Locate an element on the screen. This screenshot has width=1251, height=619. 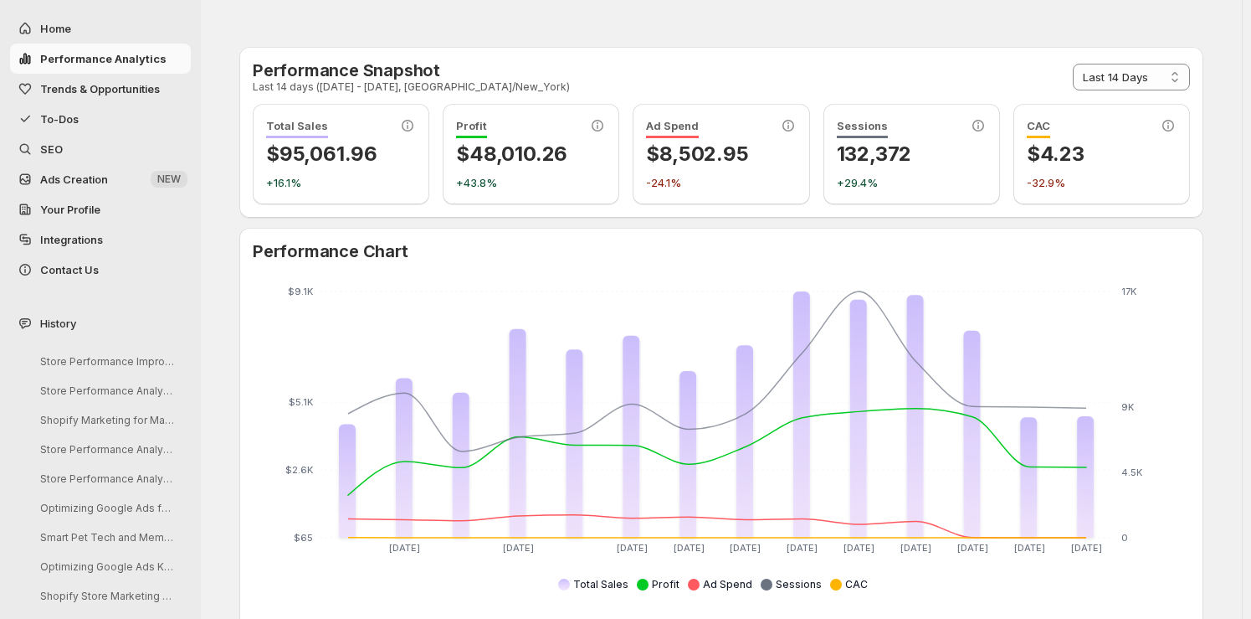
span: Home is located at coordinates (55, 28).